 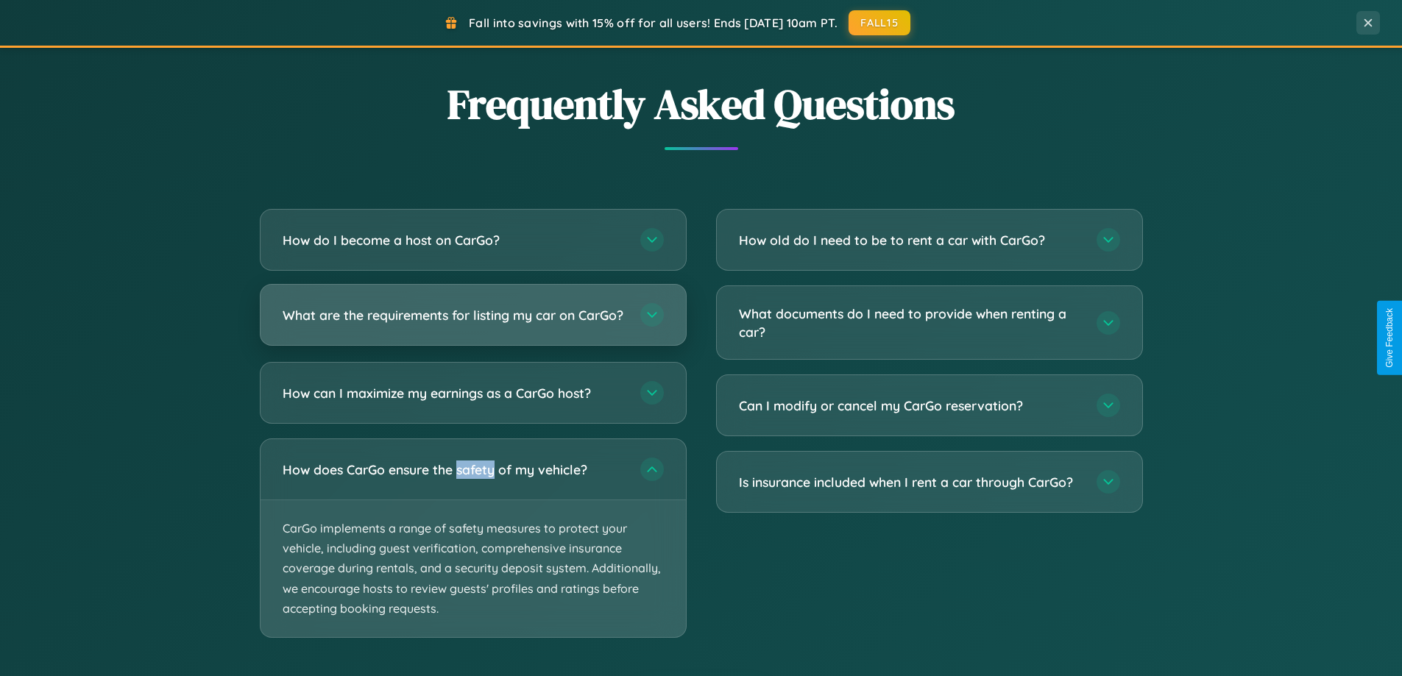 What do you see at coordinates (1389, 338) in the screenshot?
I see `div: Give Feedback` at bounding box center [1389, 338].